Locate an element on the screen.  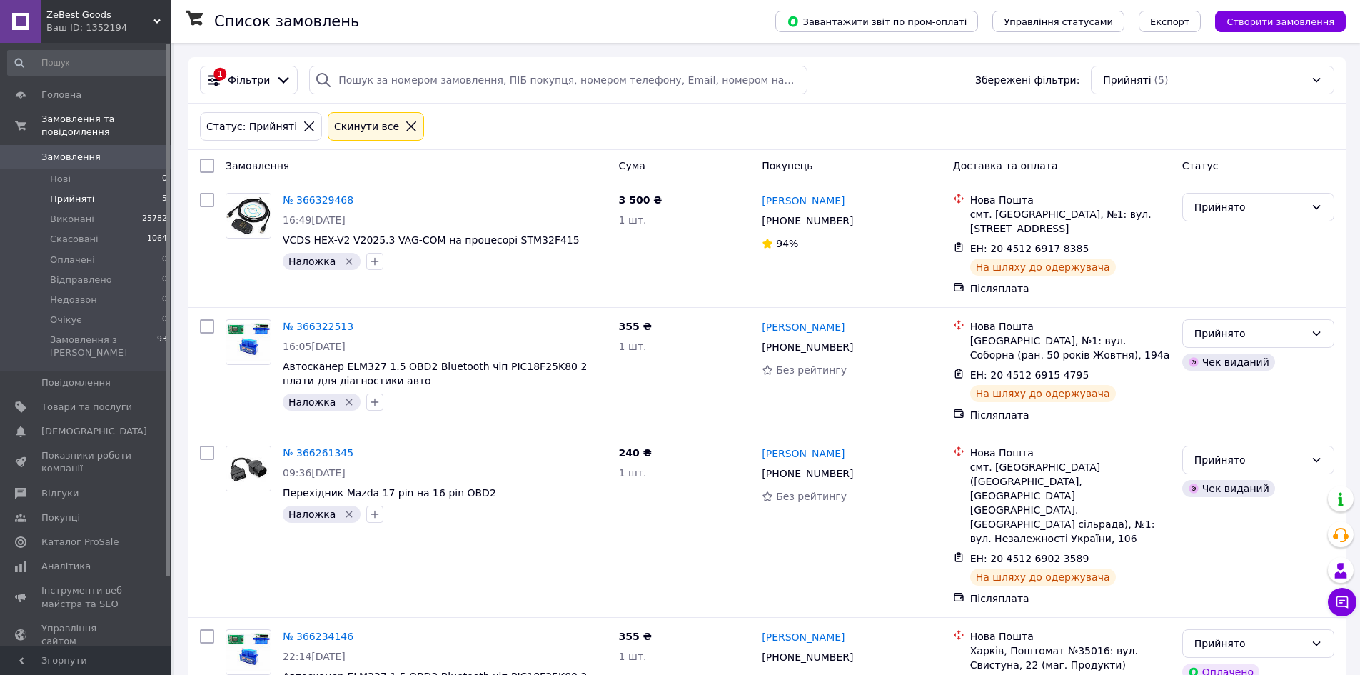
span: Товари та послуги is located at coordinates (86, 407).